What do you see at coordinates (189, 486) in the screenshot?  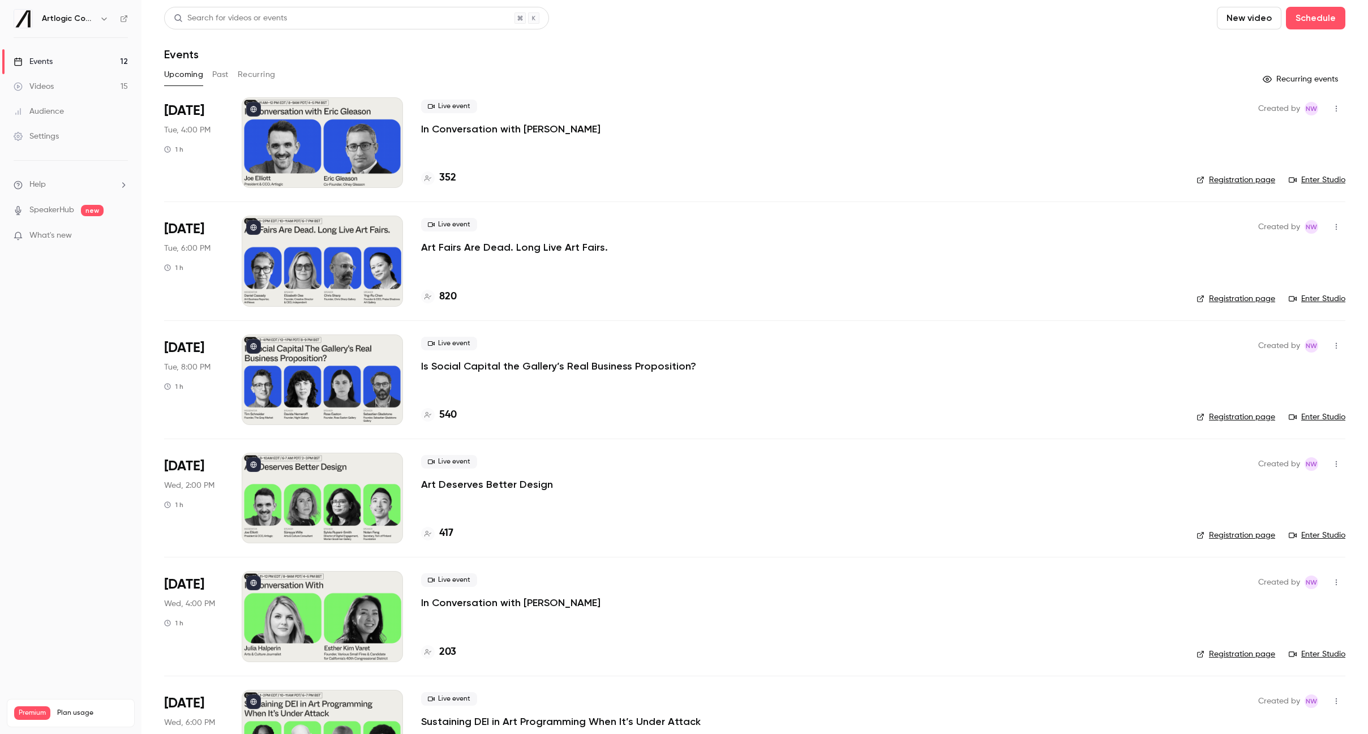 I see `span: Wed, 2:00 PM` at bounding box center [189, 486].